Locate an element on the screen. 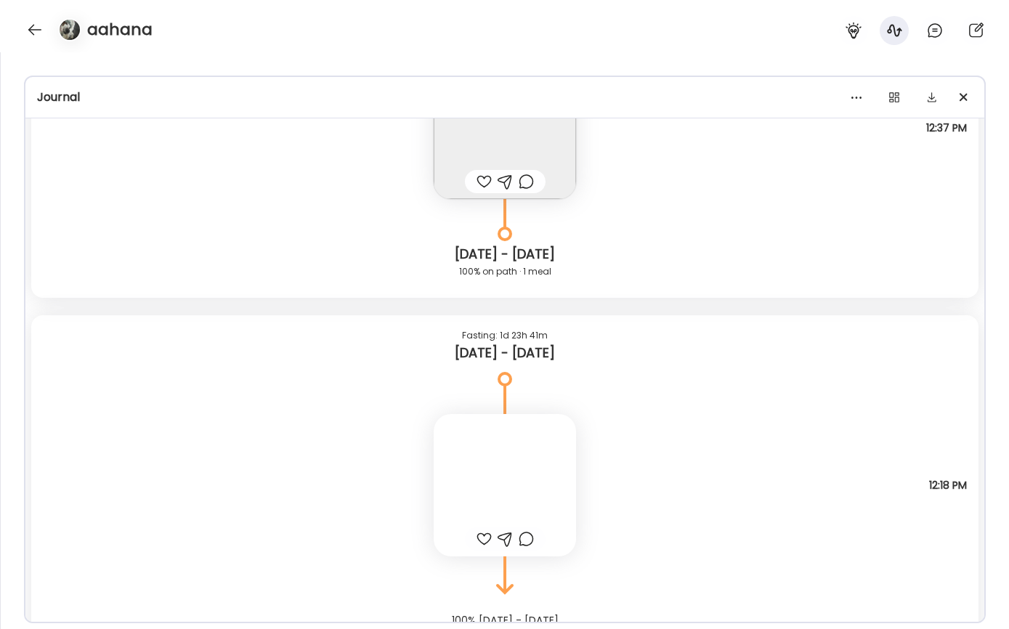 This screenshot has height=629, width=1009. img: avatars%2F38aO6Owoi3OlQMQwxrh6Itp12V92 is located at coordinates (70, 30).